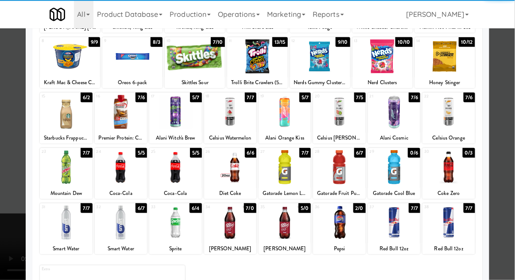 The image size is (515, 280). What do you see at coordinates (449, 118) in the screenshot?
I see `div: 227/6Celsius Orange` at bounding box center [449, 118].